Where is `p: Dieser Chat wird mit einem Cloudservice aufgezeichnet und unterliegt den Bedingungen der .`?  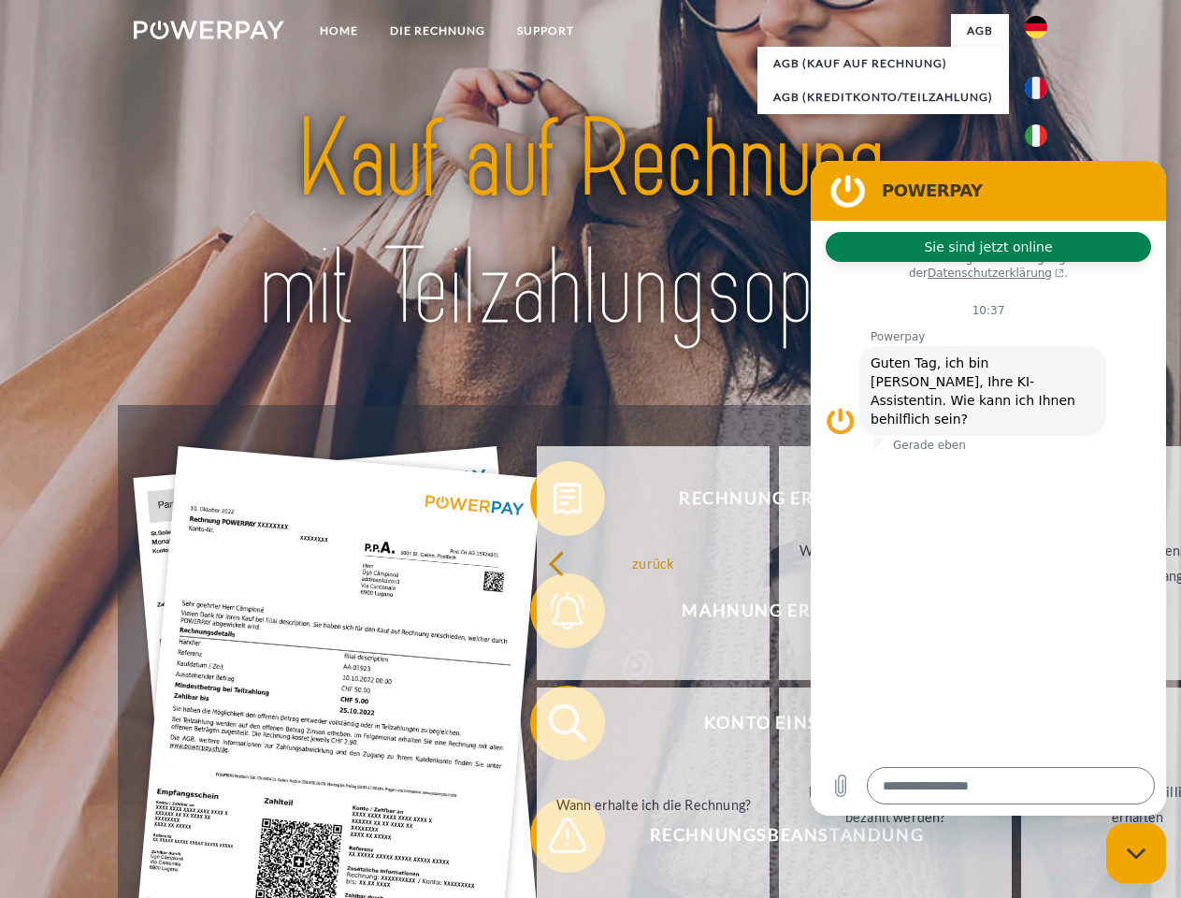
p: Dieser Chat wird mit einem Cloudservice aufgezeichnet und unterliegt den Bedingungen der . is located at coordinates (178, 97).